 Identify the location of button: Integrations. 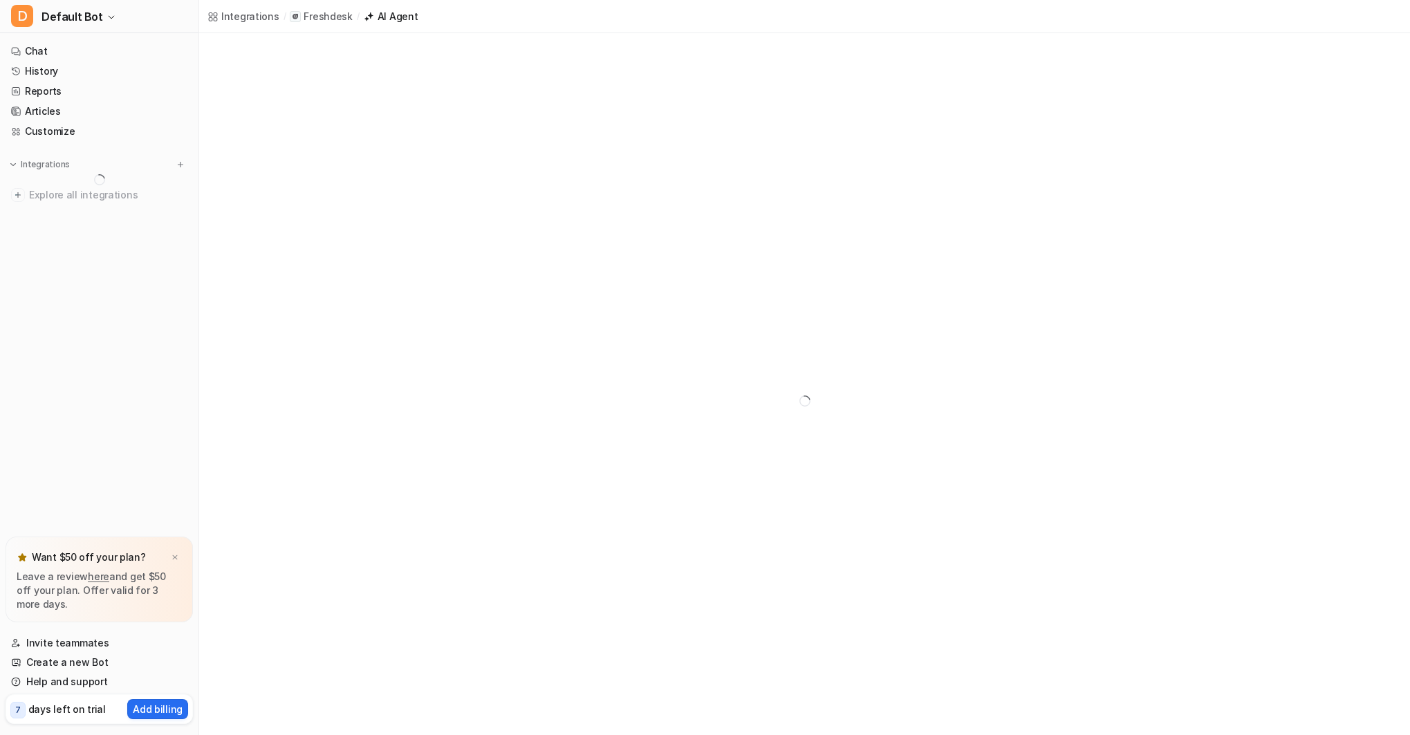
(39, 165).